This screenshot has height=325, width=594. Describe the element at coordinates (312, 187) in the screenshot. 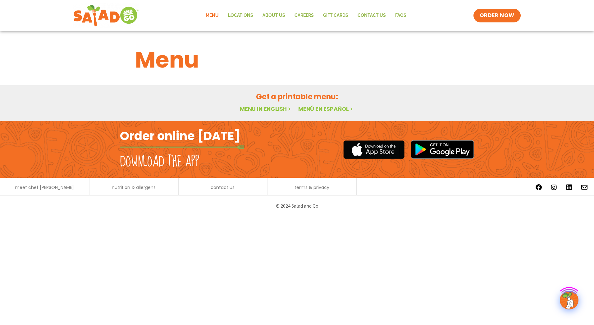

I see `span: terms & privacy` at that location.